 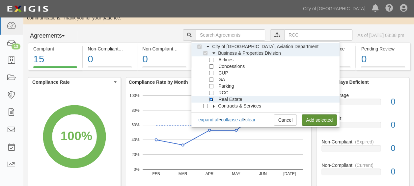 What do you see at coordinates (363, 118) in the screenshot?
I see `div: In Default` at bounding box center [363, 118].